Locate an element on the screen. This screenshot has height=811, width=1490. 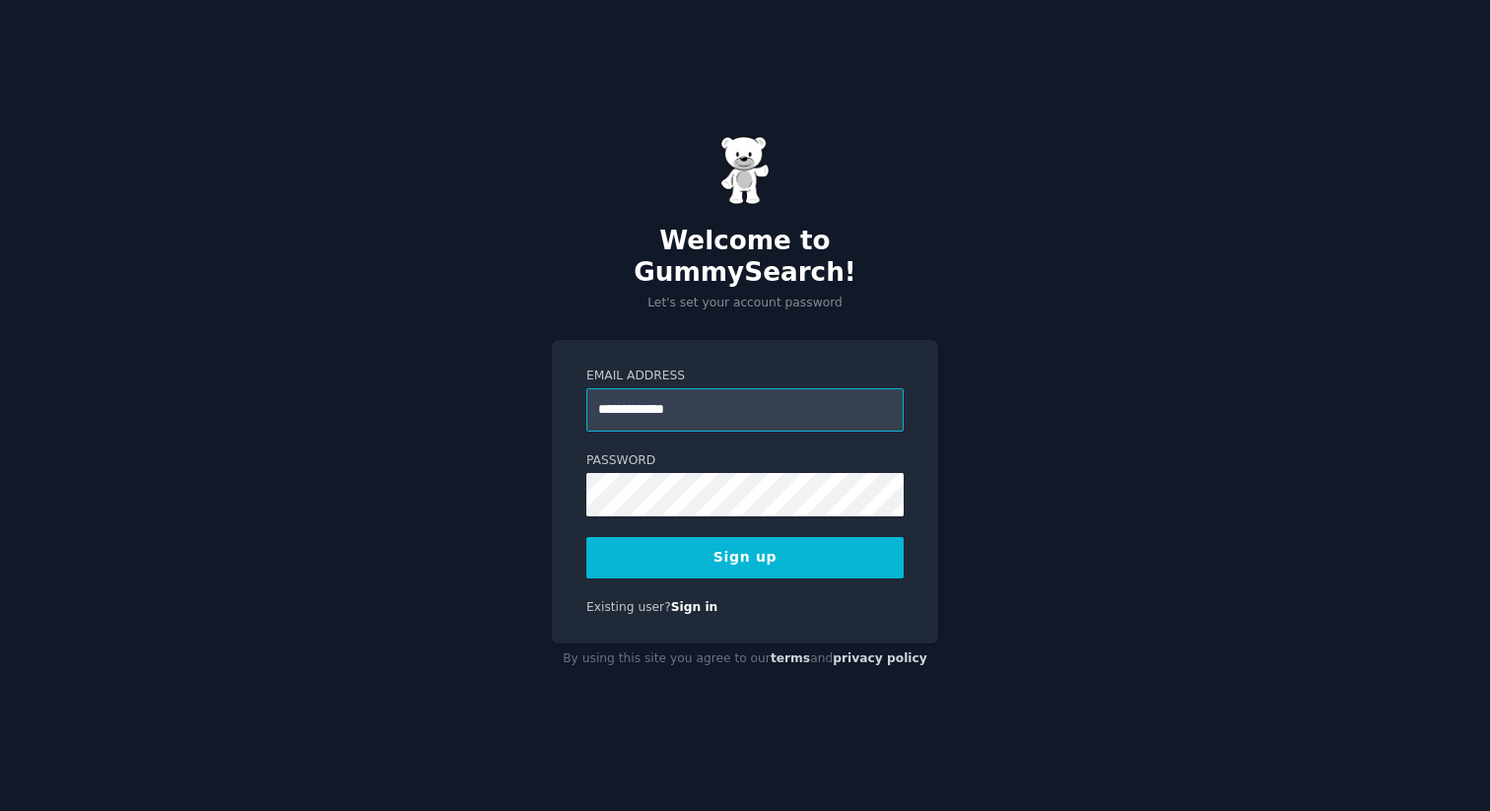
a: terms is located at coordinates (791, 658).